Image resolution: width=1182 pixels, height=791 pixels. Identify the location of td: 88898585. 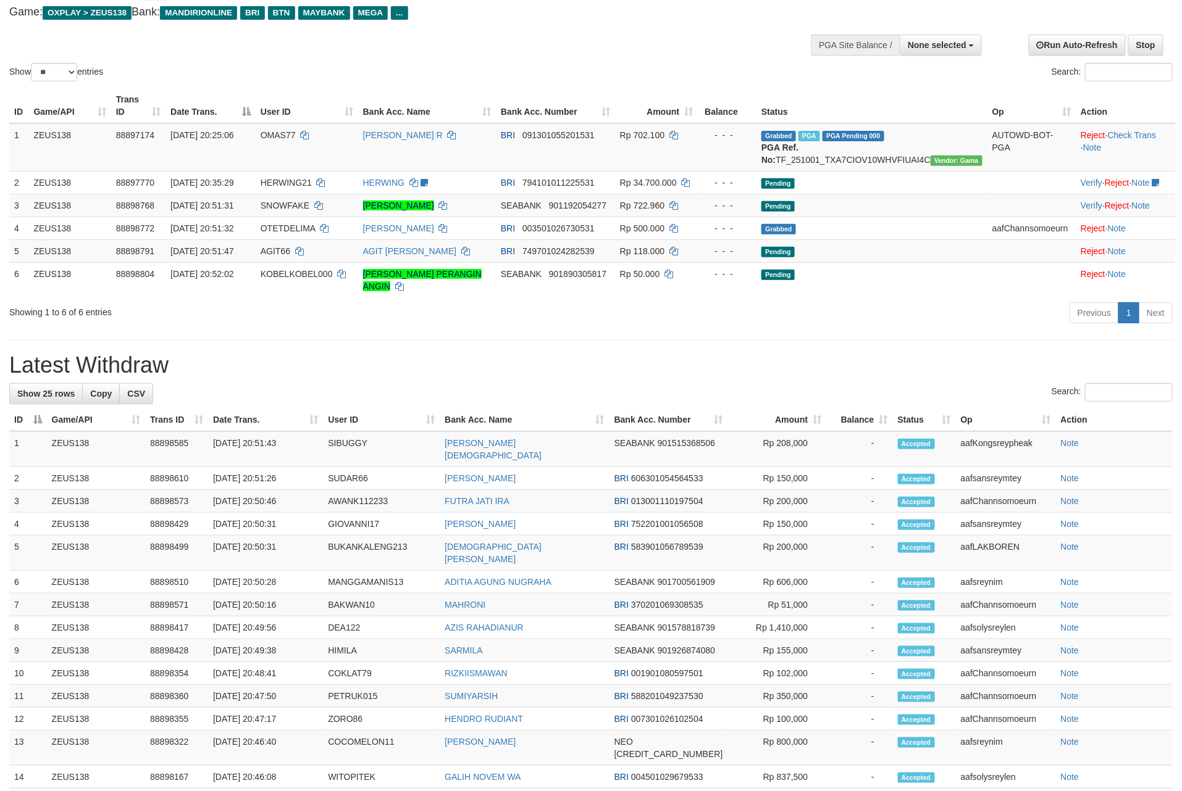
(177, 449).